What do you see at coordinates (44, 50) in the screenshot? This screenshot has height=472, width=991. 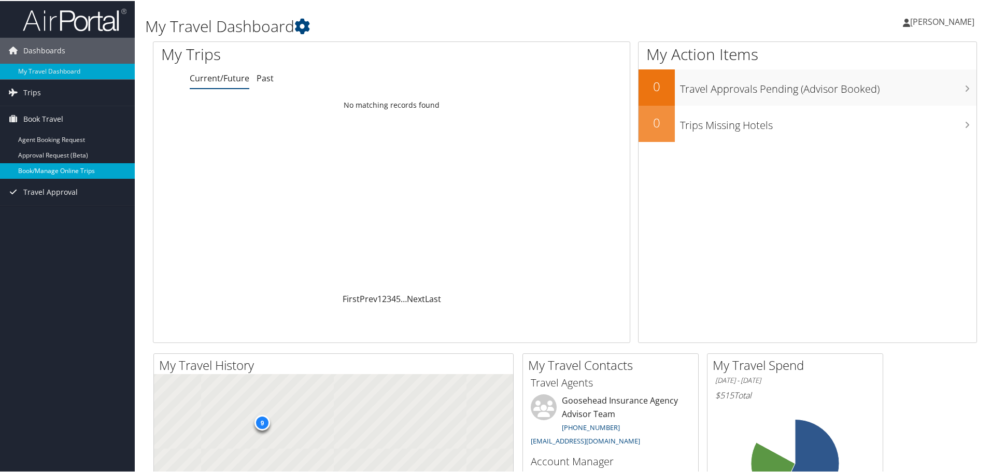 I see `span: Dashboards` at bounding box center [44, 50].